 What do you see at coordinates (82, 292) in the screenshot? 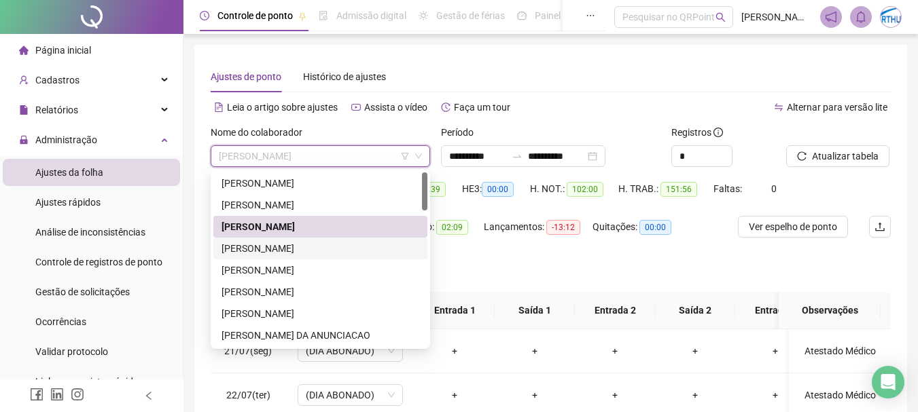
I see `span: Gestão de solicitações` at bounding box center [82, 292].